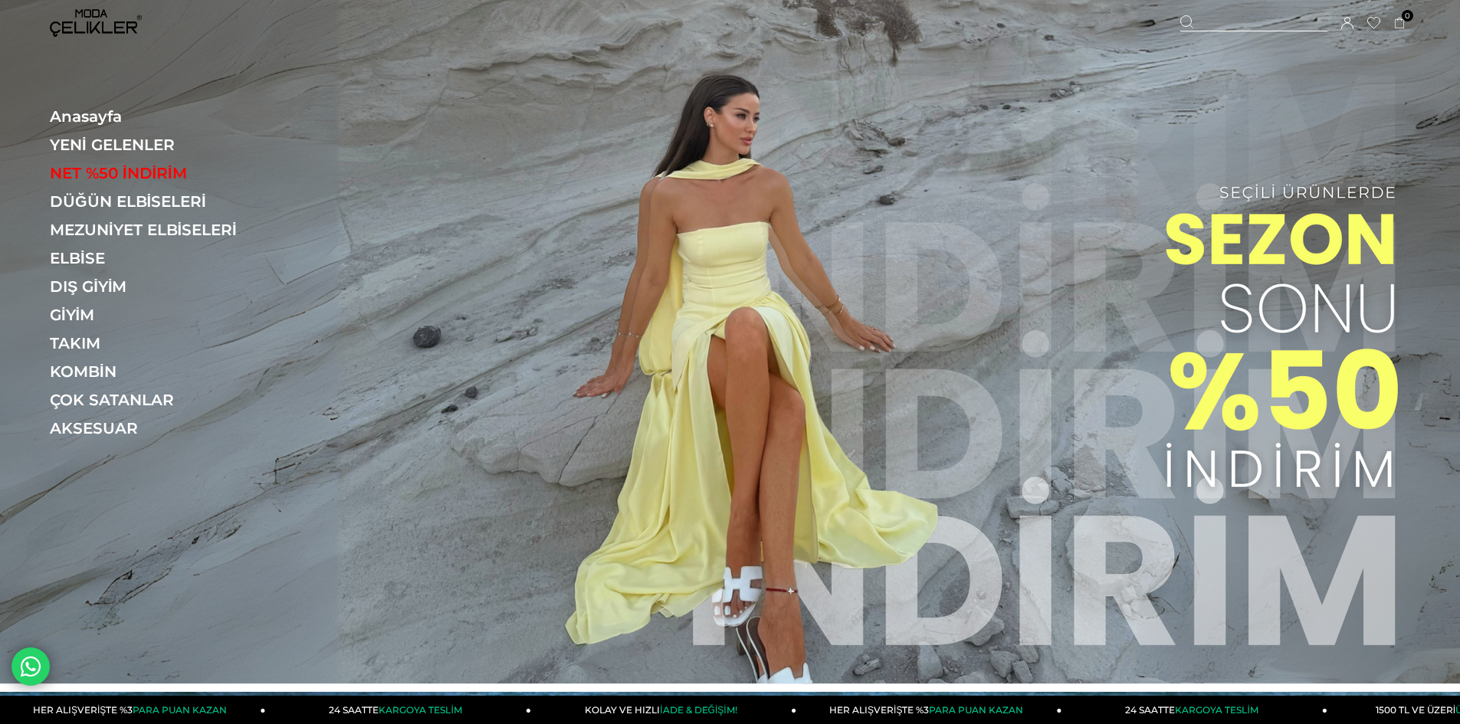  What do you see at coordinates (96, 23) in the screenshot?
I see `img: logo` at bounding box center [96, 23].